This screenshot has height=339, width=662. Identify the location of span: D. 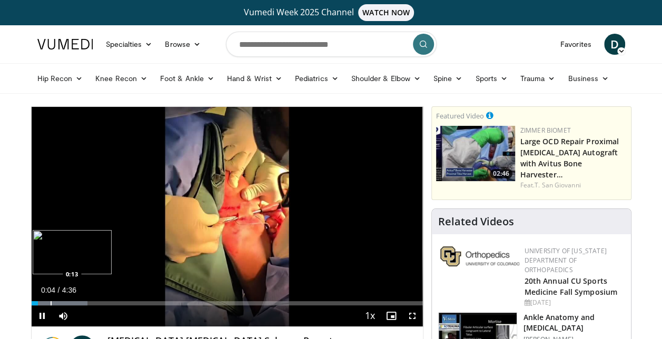
(615, 44).